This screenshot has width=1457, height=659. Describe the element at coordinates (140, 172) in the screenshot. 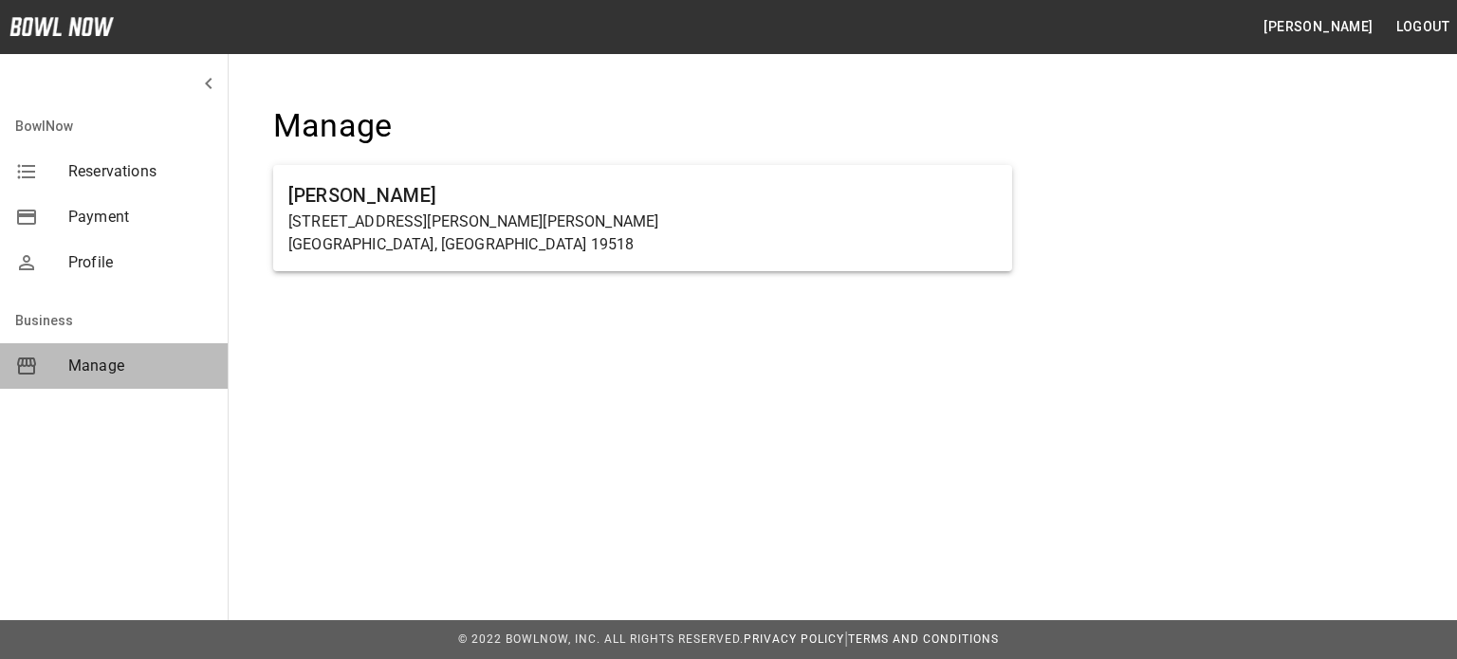

I see `span: Reservations` at that location.